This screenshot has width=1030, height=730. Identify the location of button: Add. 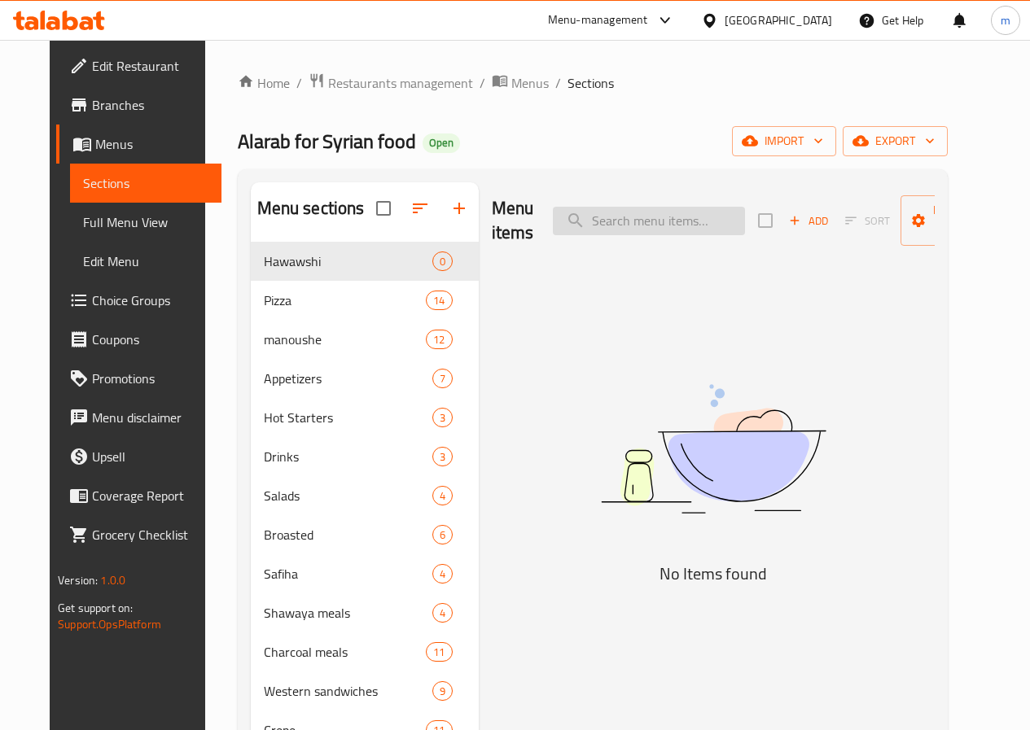
(809, 221).